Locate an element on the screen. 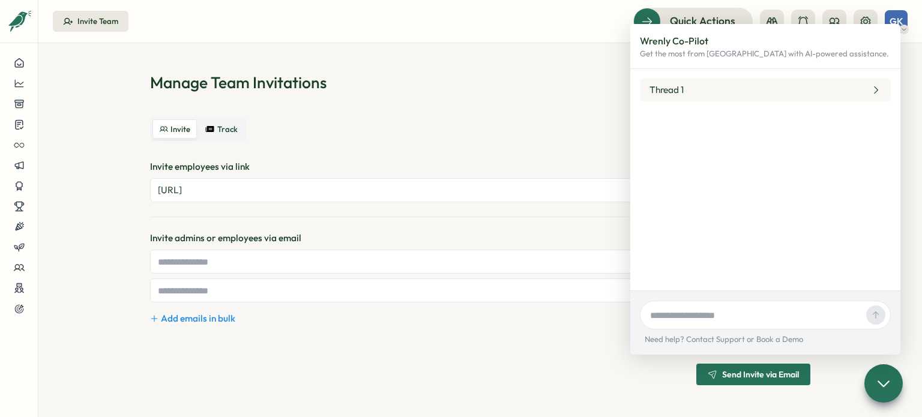 The width and height of the screenshot is (922, 417). a: Invite Team is located at coordinates (91, 22).